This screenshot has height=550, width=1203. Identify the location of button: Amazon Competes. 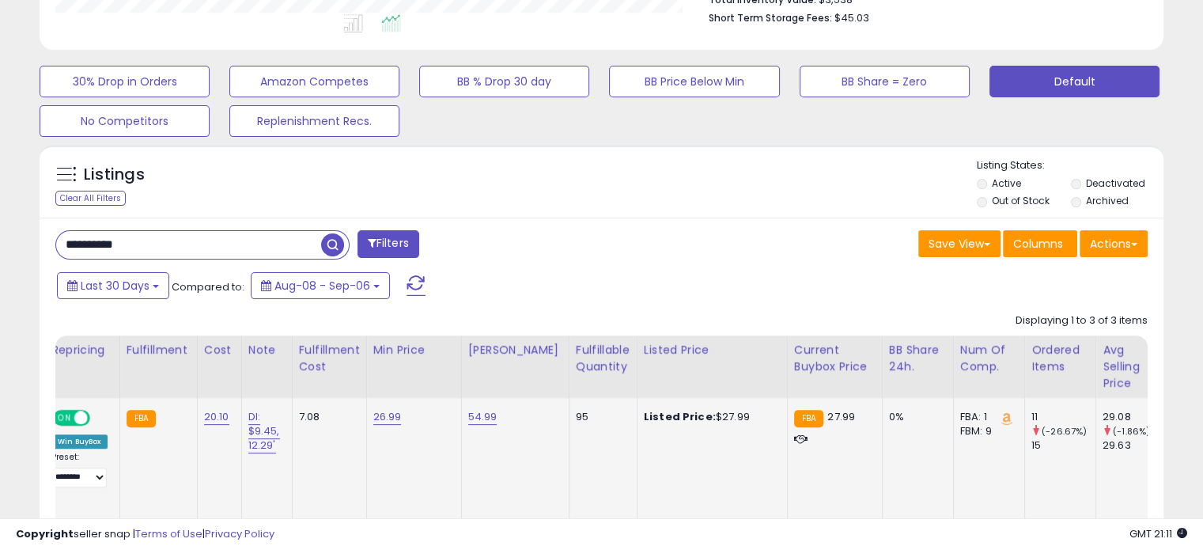
(314, 81).